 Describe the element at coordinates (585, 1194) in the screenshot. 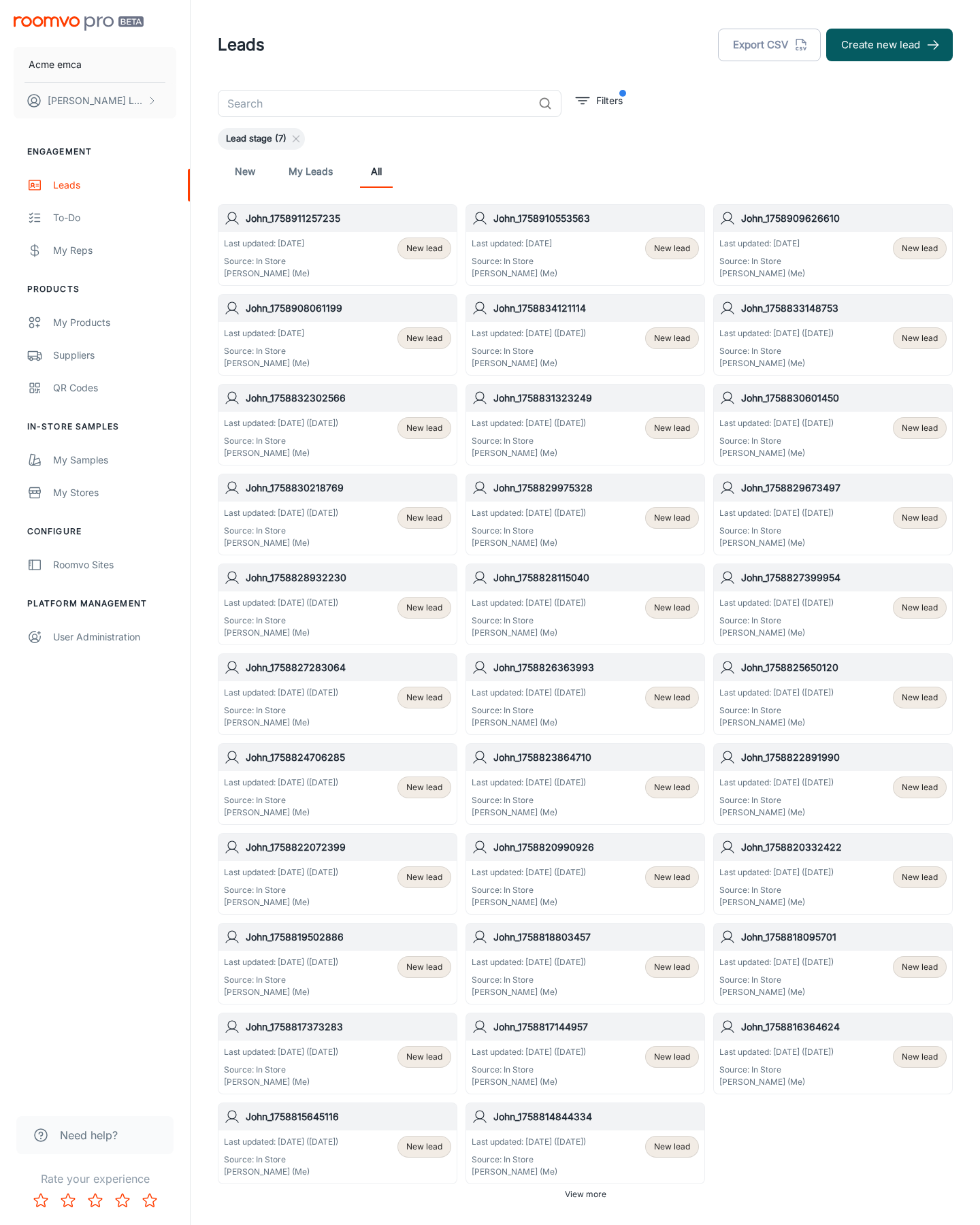

I see `span: View more` at that location.